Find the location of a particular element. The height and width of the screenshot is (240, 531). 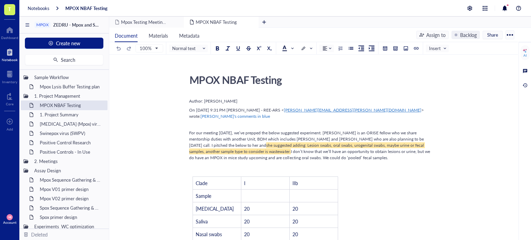

span: T is located at coordinates (10, 9).